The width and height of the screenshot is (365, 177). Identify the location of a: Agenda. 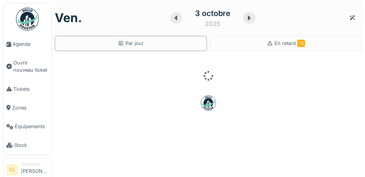
(27, 44).